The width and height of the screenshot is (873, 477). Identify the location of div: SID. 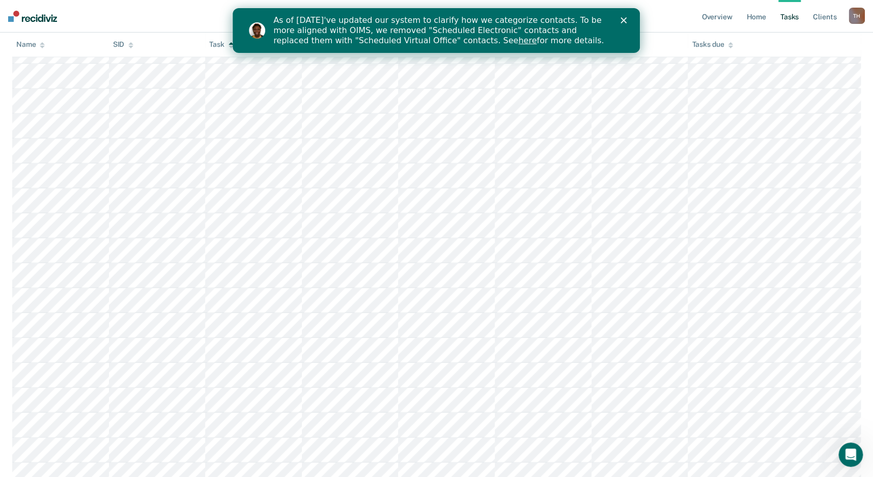
(123, 45).